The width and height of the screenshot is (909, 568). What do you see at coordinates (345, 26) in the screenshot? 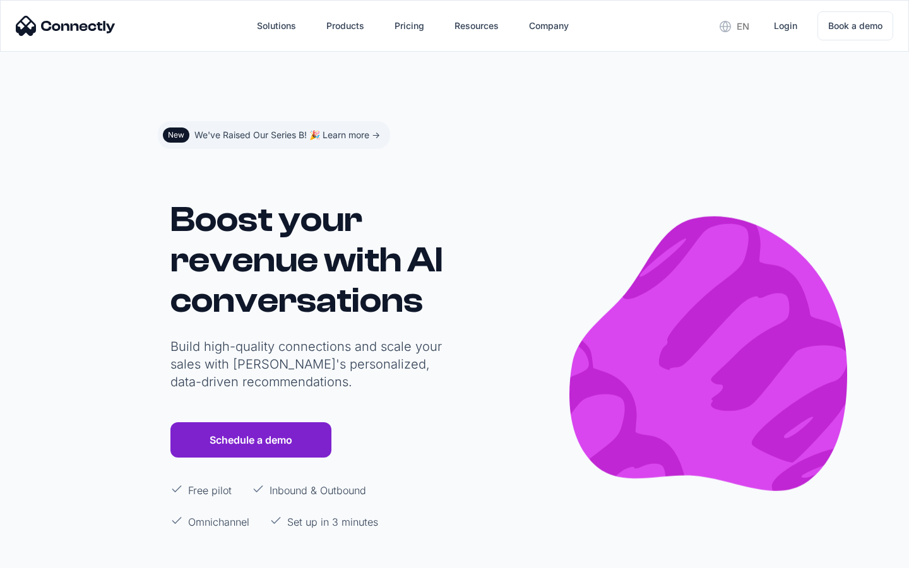
I see `div: Products` at bounding box center [345, 26].